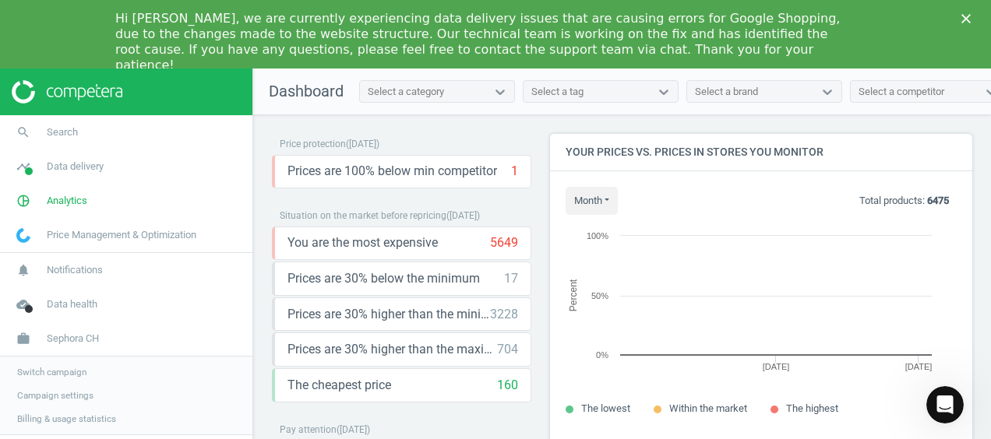  I want to click on img: wGWNvw8QSZomAAAAABJRU5ErkJggg==, so click(23, 235).